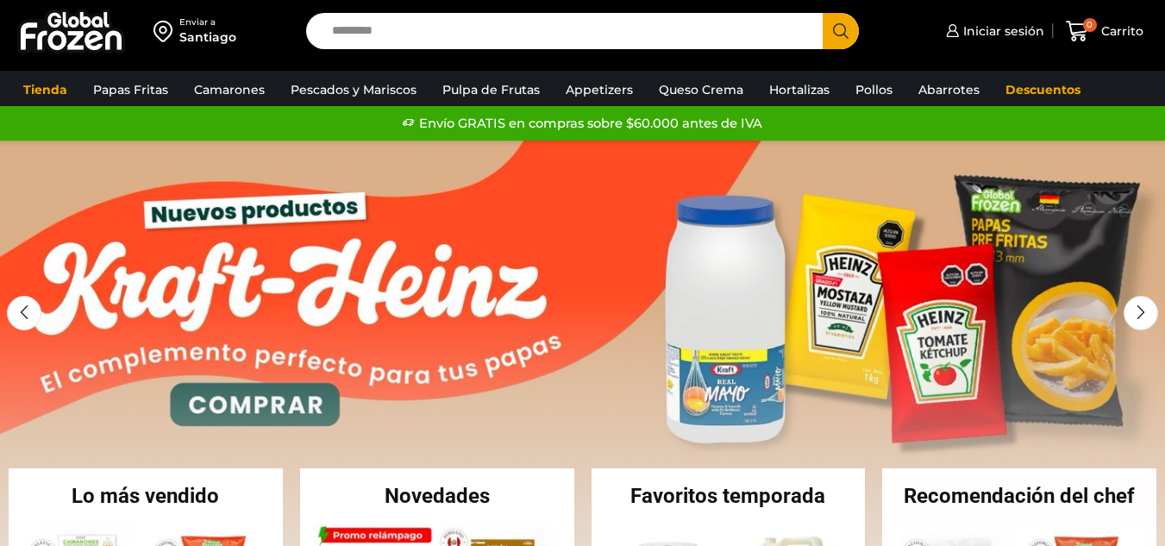  I want to click on span: 0, so click(1090, 25).